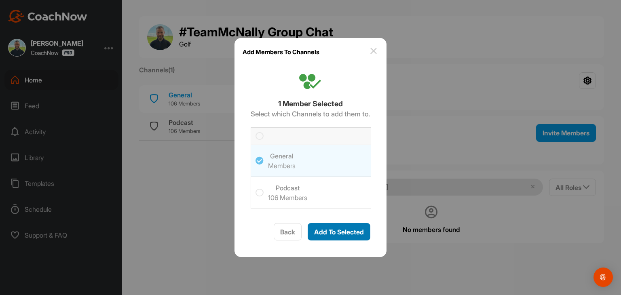 Image resolution: width=621 pixels, height=295 pixels. Describe the element at coordinates (287, 232) in the screenshot. I see `button: Back` at that location.